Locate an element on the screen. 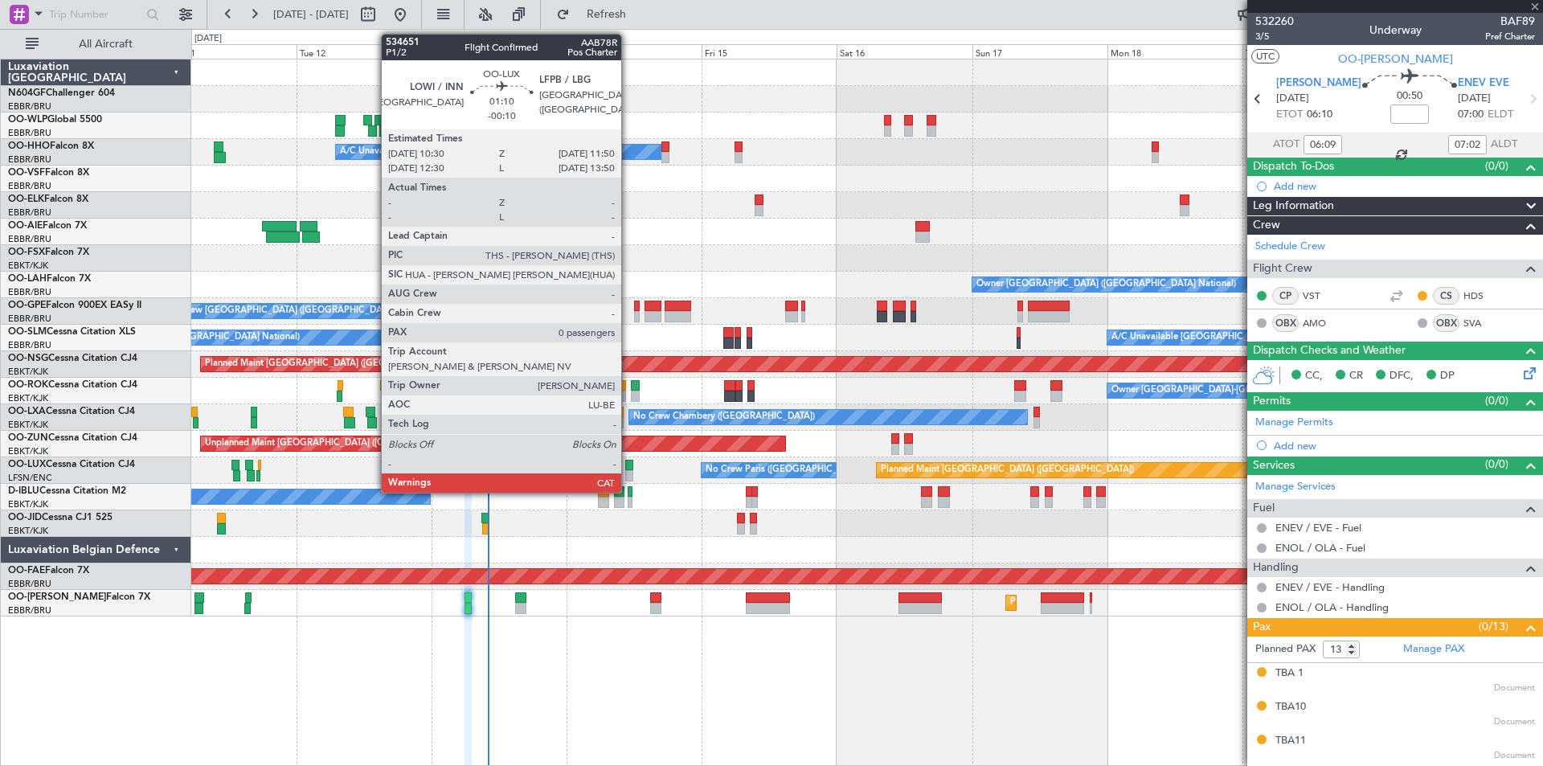 The image size is (1543, 766). span: DP is located at coordinates (1447, 376).